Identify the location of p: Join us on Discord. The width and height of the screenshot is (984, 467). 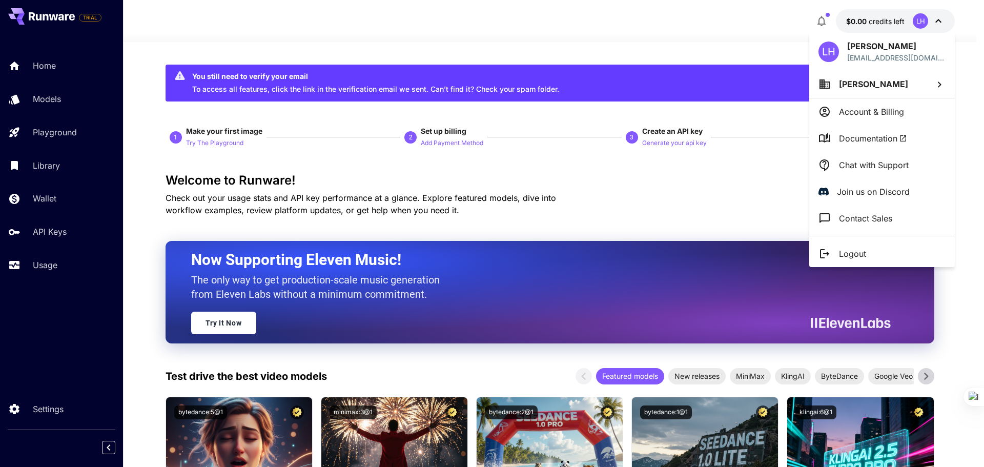
(873, 192).